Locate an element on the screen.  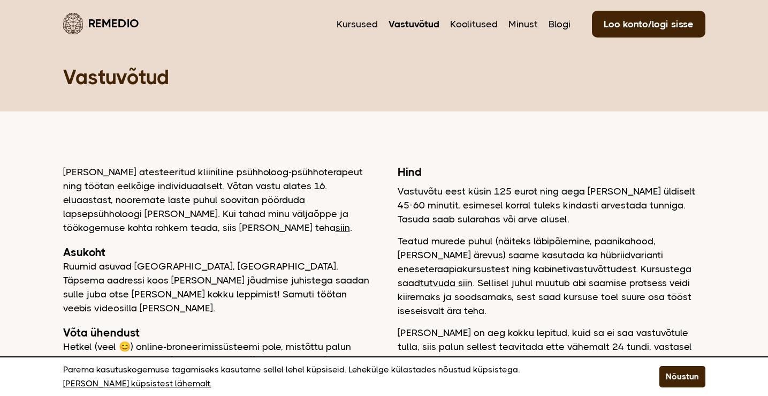
button: Nõustun is located at coordinates (683, 376).